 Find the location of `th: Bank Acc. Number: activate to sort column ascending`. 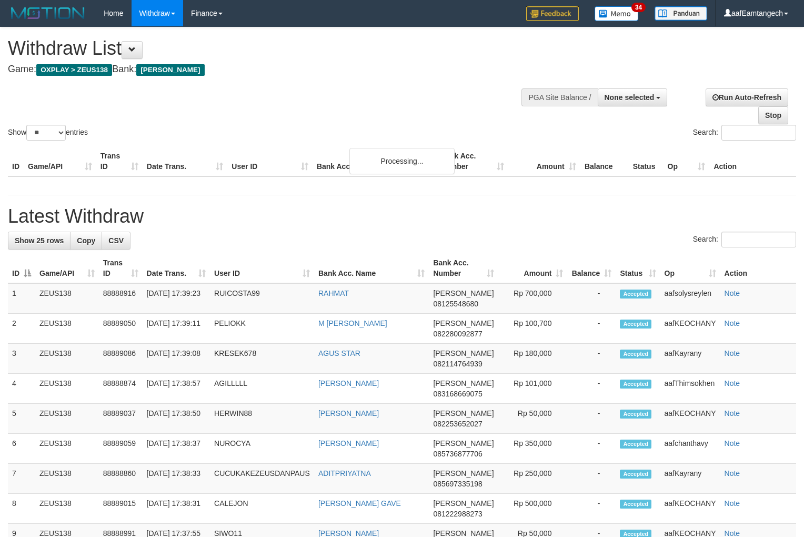

th: Bank Acc. Number: activate to sort column ascending is located at coordinates (463, 268).